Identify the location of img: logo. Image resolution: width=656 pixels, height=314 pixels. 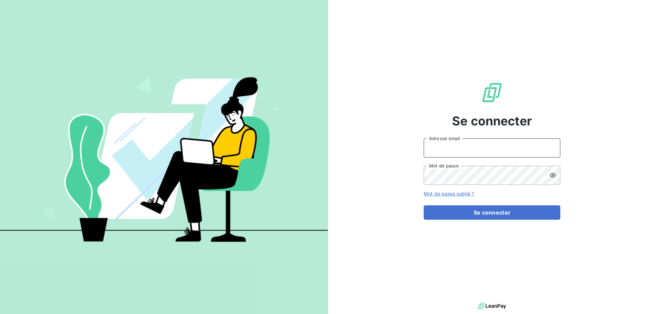
(492, 306).